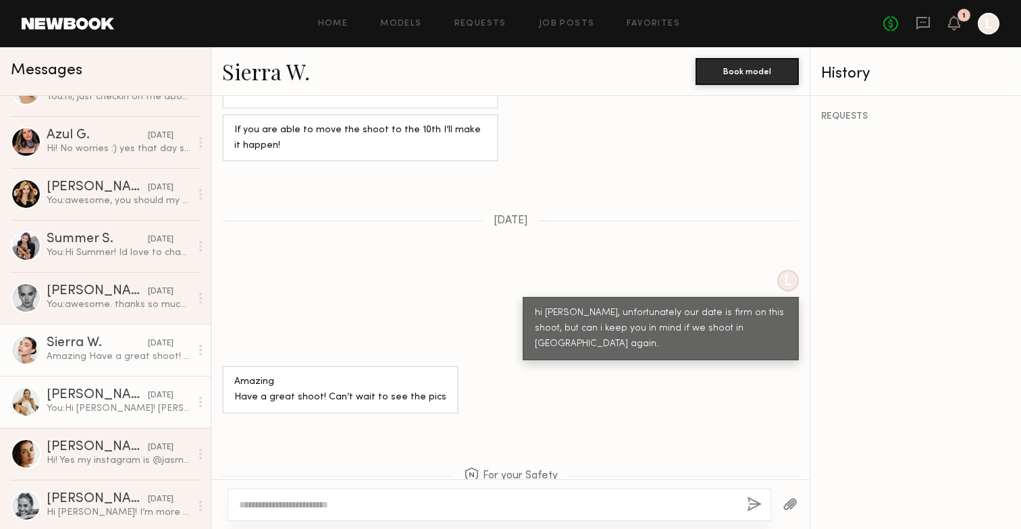 The width and height of the screenshot is (1021, 529). I want to click on a: Favorites, so click(653, 24).